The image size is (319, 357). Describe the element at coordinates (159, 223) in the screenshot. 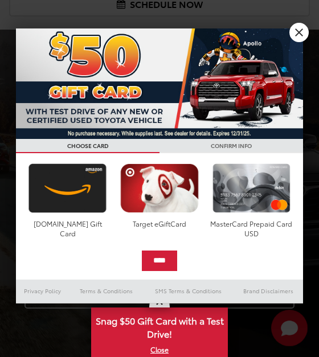

I see `div: Target eGiftCard` at that location.